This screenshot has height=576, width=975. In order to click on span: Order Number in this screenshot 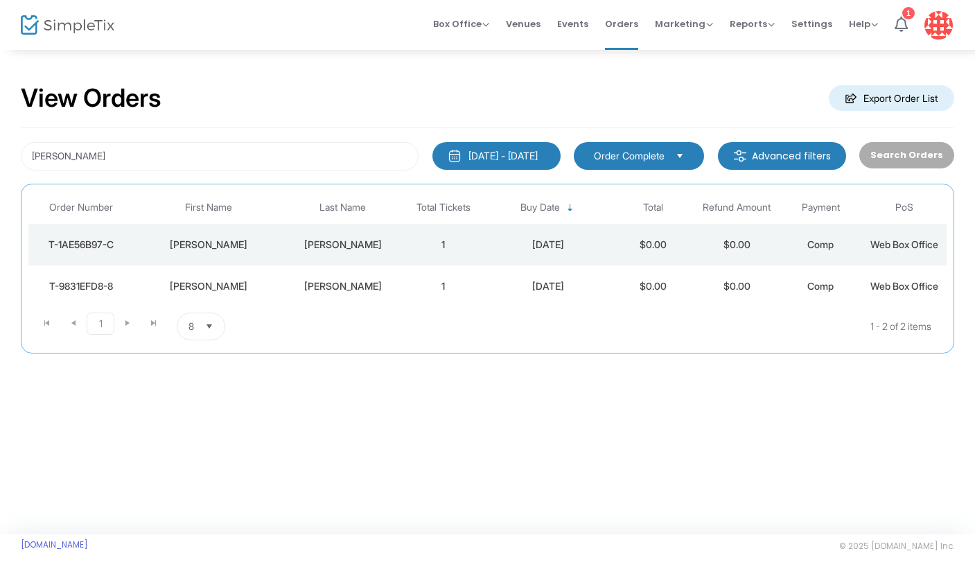, I will do `click(81, 207)`.